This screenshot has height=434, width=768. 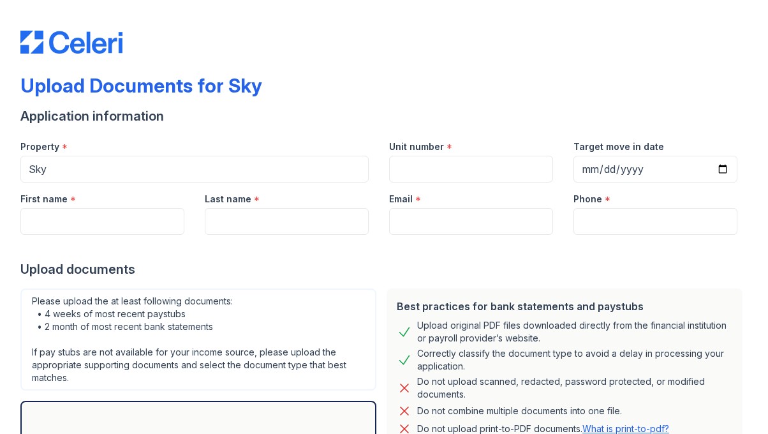 What do you see at coordinates (575, 360) in the screenshot?
I see `div: Correctly classify the document type to avoid a delay in processing your application.` at bounding box center [575, 360].